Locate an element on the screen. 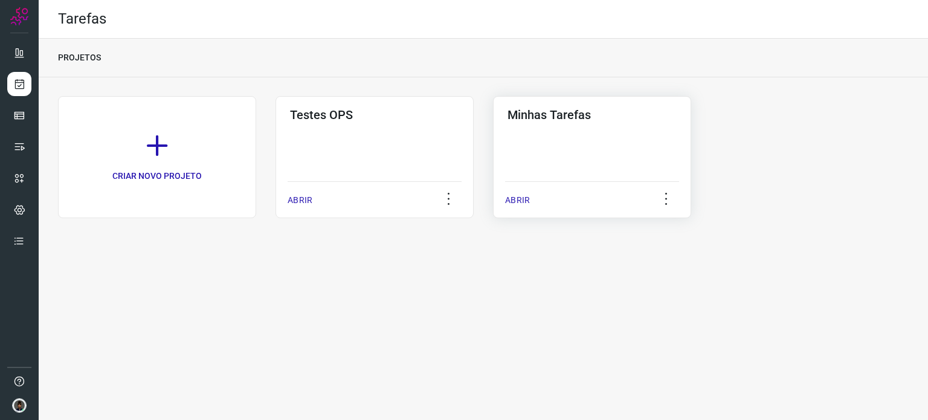 The height and width of the screenshot is (420, 928). img: Logo is located at coordinates (19, 16).